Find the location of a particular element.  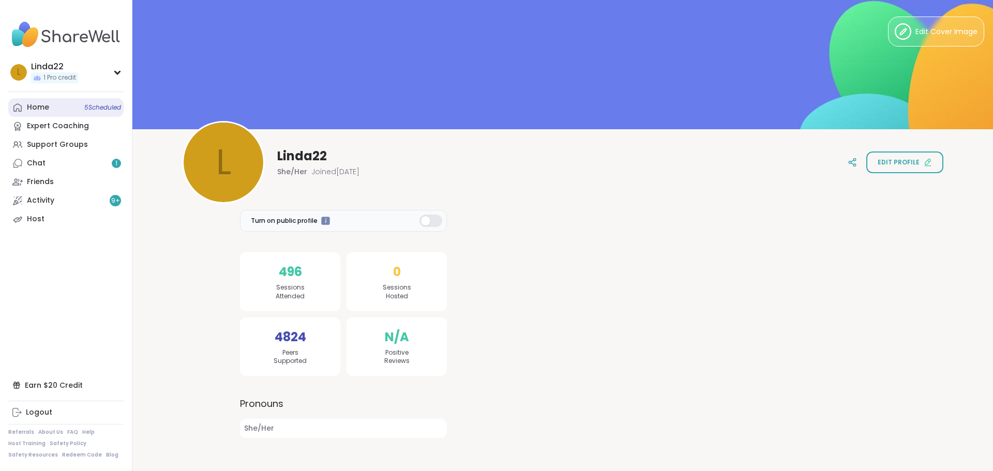

a: Redeem Code is located at coordinates (82, 455).